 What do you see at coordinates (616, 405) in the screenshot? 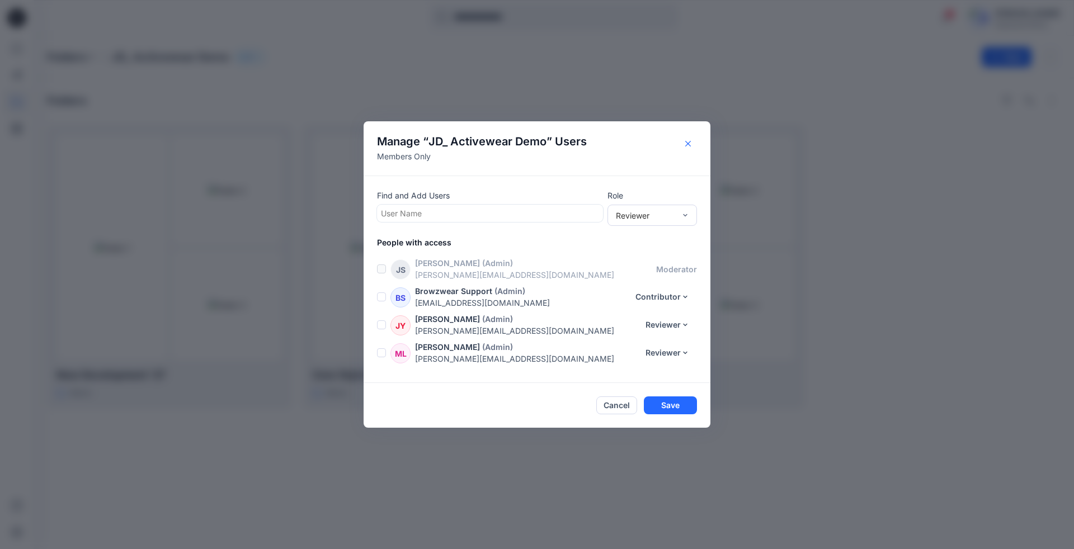
I see `button: Cancel` at bounding box center [616, 405].